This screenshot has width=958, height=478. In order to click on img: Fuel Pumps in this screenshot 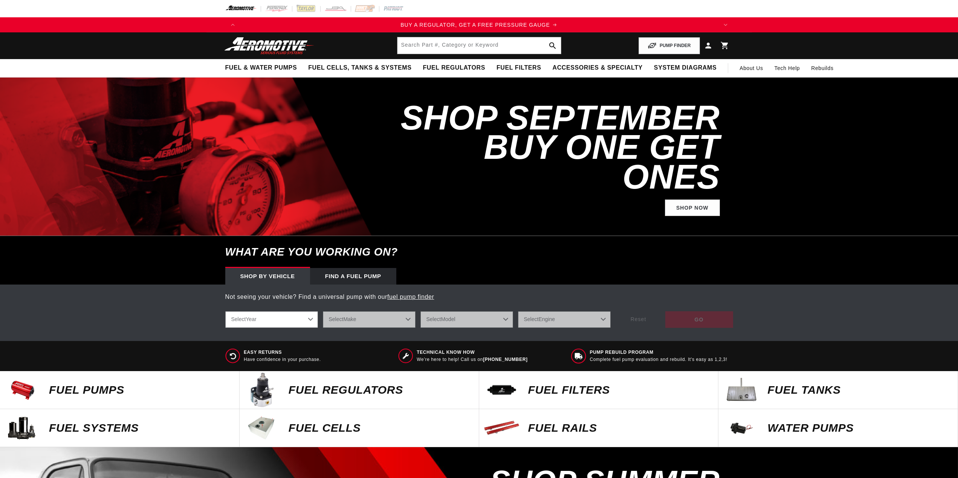, I will do `click(23, 390)`.